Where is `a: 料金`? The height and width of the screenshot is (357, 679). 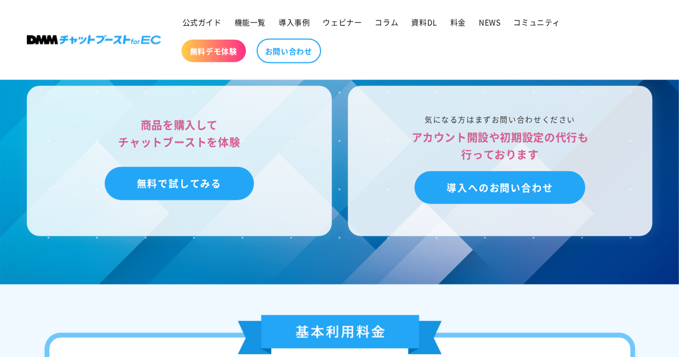
a: 料金 is located at coordinates (458, 22).